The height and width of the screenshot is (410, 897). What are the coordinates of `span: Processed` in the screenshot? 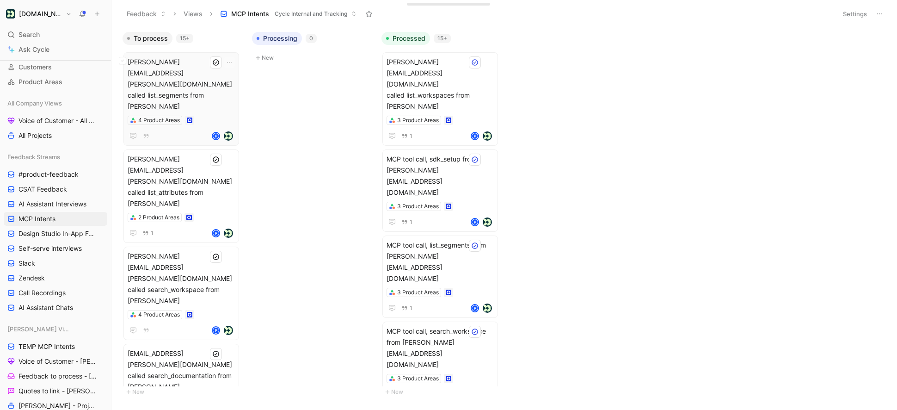 It's located at (409, 38).